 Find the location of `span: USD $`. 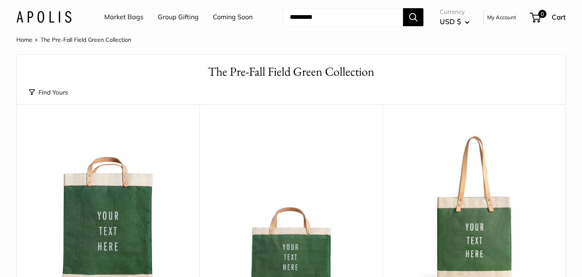

span: USD $ is located at coordinates (450, 21).